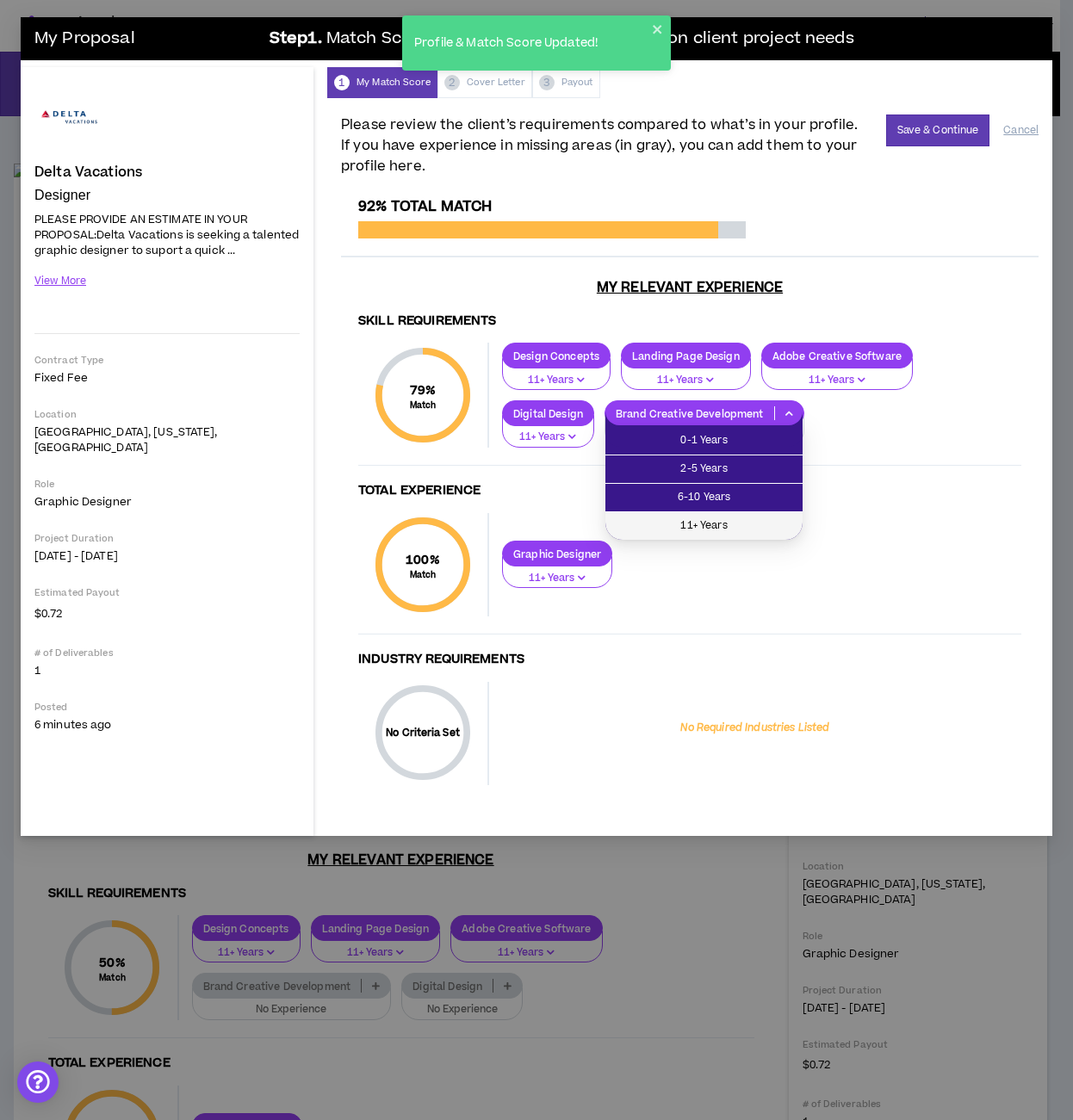 The width and height of the screenshot is (1073, 1120). Describe the element at coordinates (690, 288) in the screenshot. I see `h3: My Relevant Experience` at that location.